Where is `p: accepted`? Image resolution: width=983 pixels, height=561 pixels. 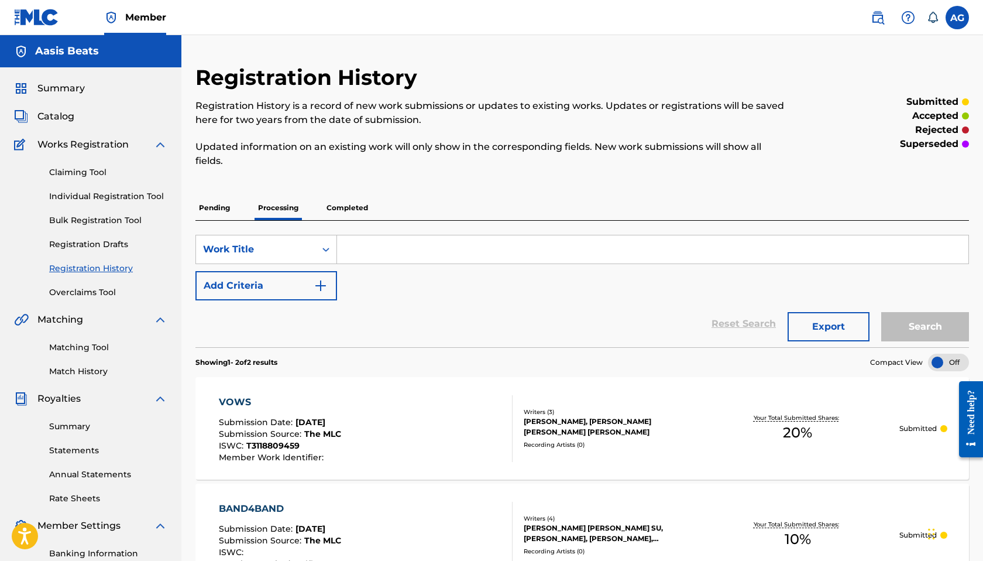 p: accepted is located at coordinates (935, 116).